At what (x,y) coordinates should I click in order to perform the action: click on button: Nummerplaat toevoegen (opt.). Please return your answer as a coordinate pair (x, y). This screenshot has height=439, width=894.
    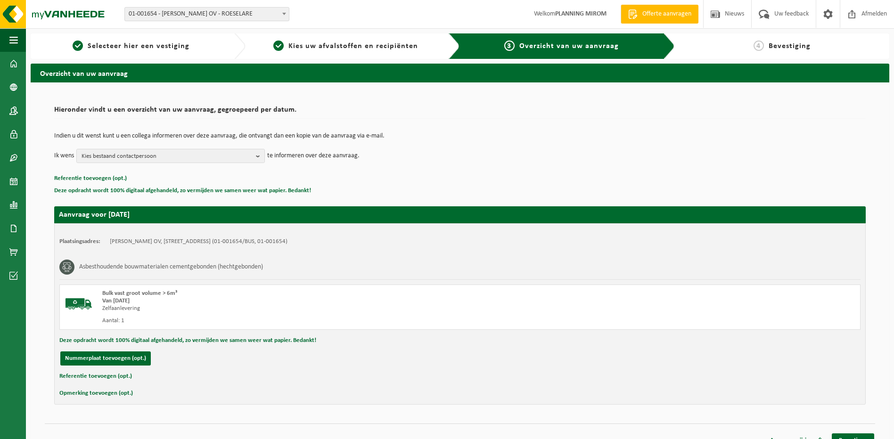
    Looking at the image, I should click on (106, 359).